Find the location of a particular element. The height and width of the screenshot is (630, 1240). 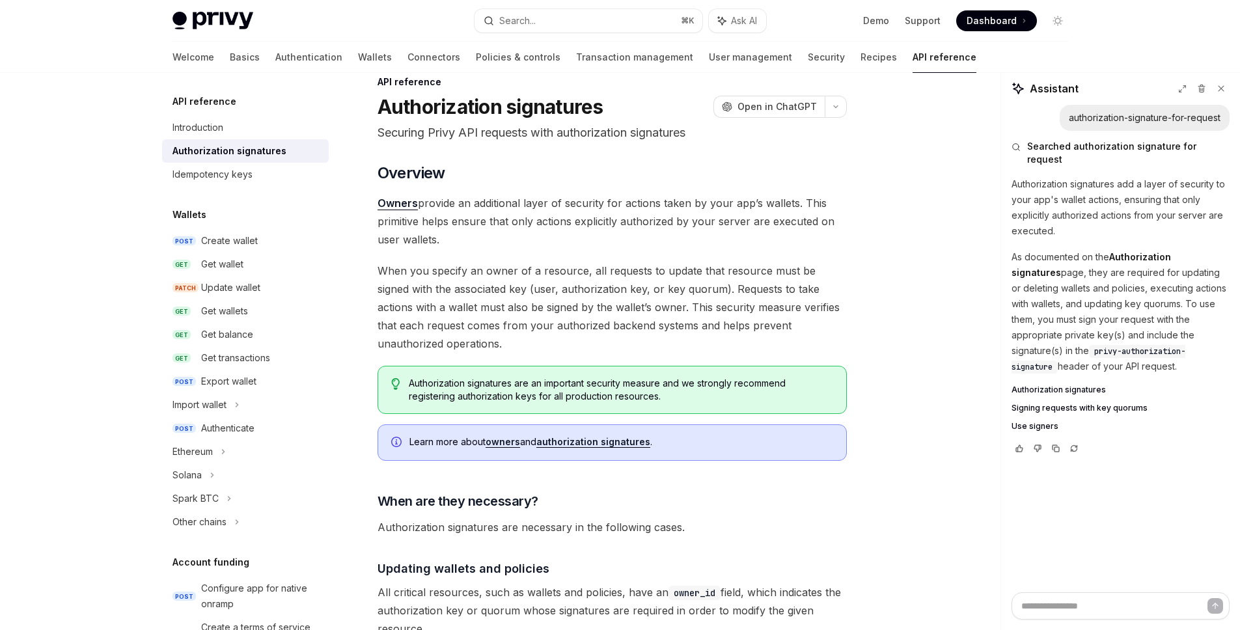

svg: Tip is located at coordinates (396, 384).